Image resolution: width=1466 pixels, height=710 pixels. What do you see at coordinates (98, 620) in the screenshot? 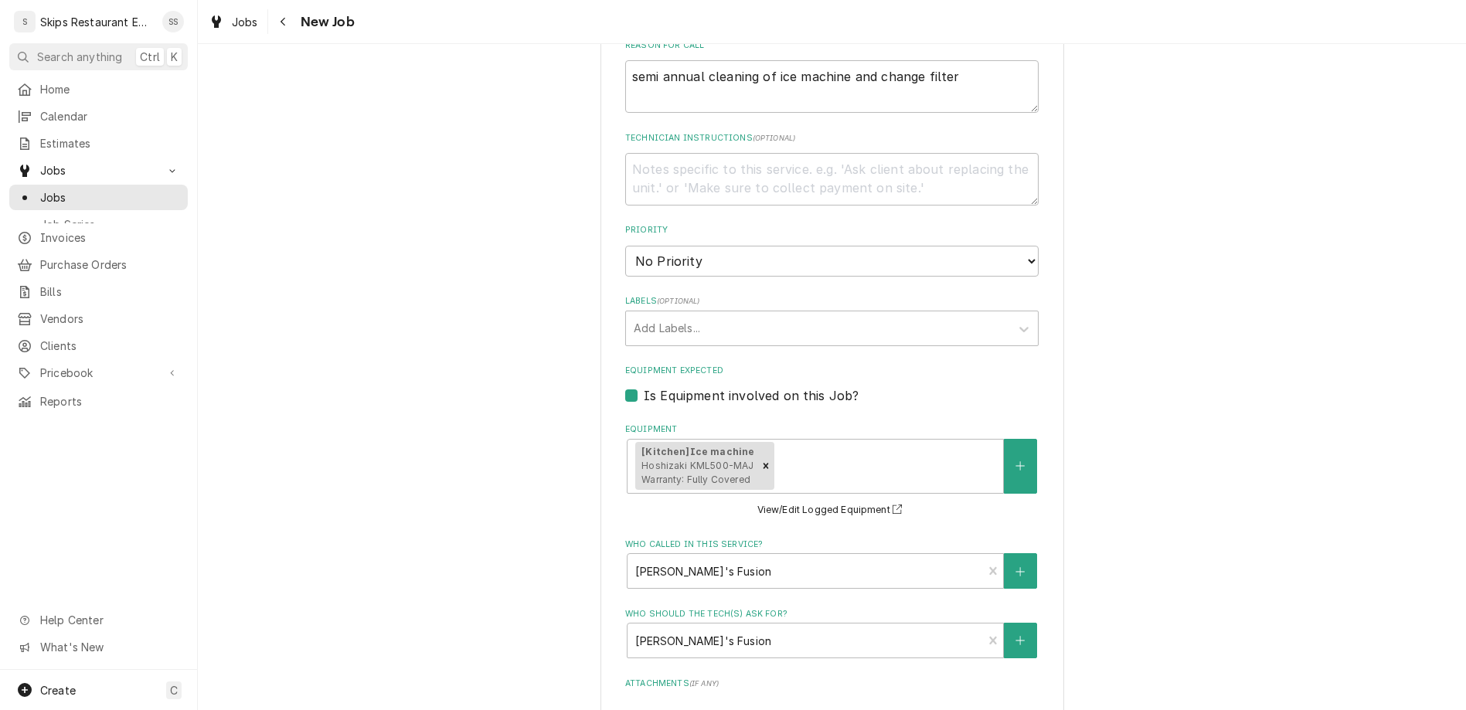
I see `a: Go to Help Center` at bounding box center [98, 620].